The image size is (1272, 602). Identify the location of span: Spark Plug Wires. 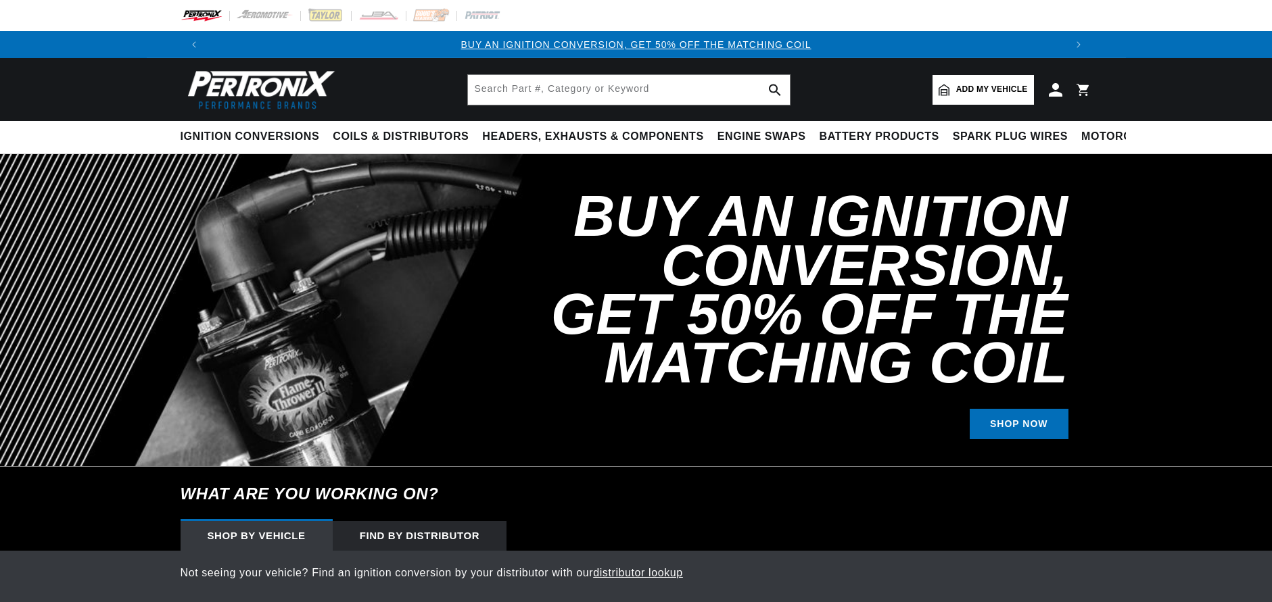
(1010, 137).